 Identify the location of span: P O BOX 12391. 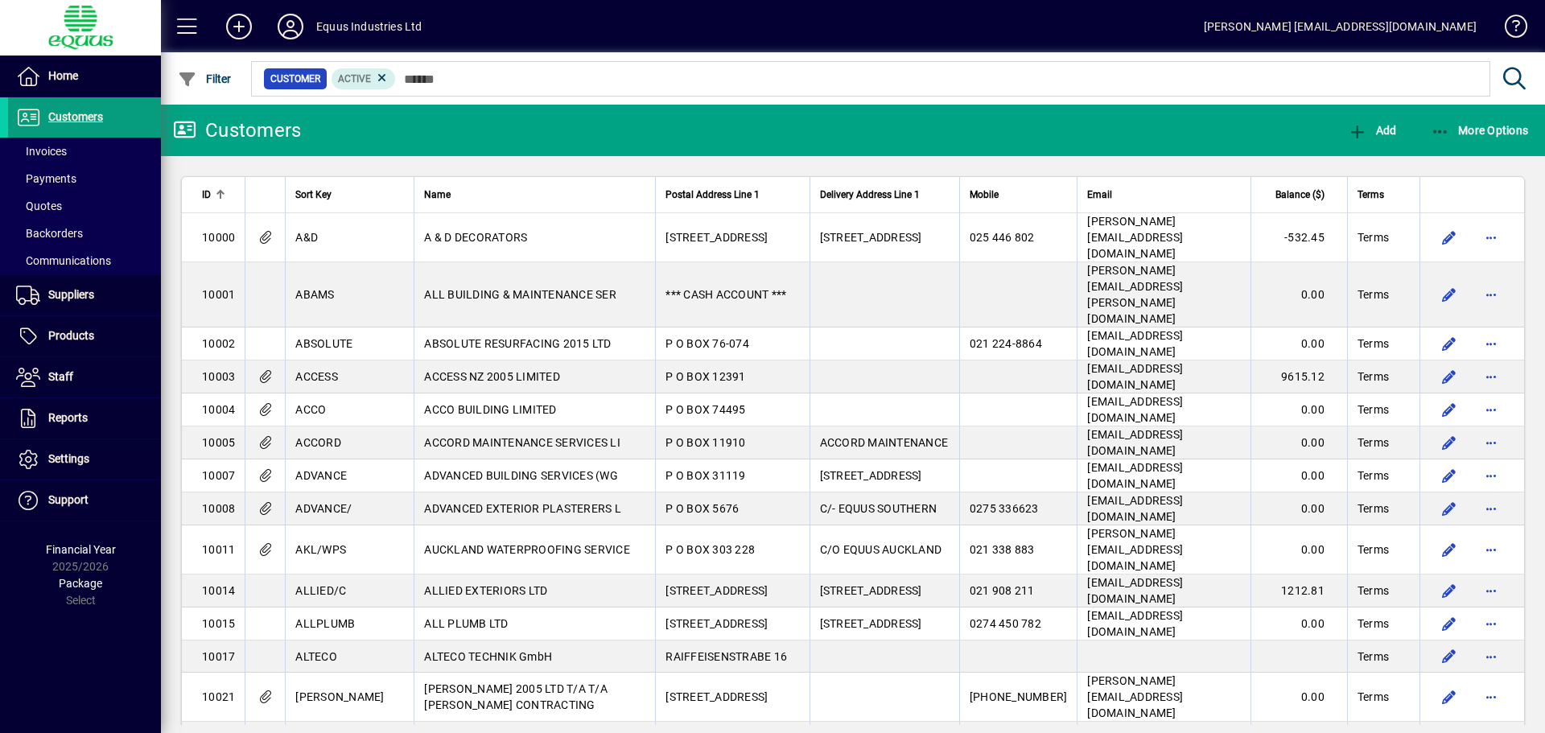
(705, 377).